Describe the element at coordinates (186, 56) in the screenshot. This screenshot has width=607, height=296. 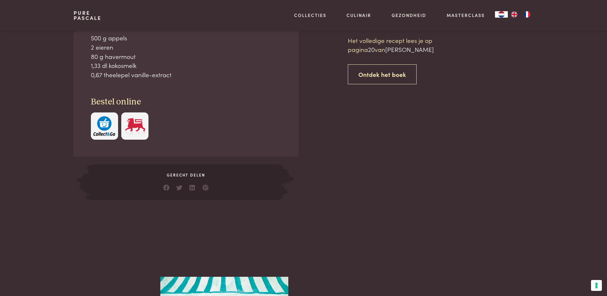
I see `div: 80 g havermout` at that location.